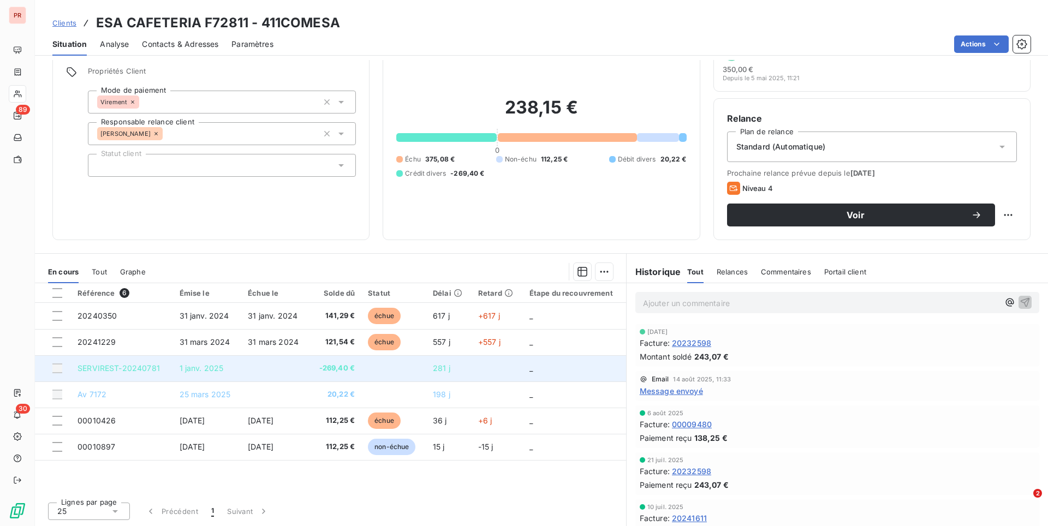  I want to click on span: 21 juil. 2025, so click(665, 460).